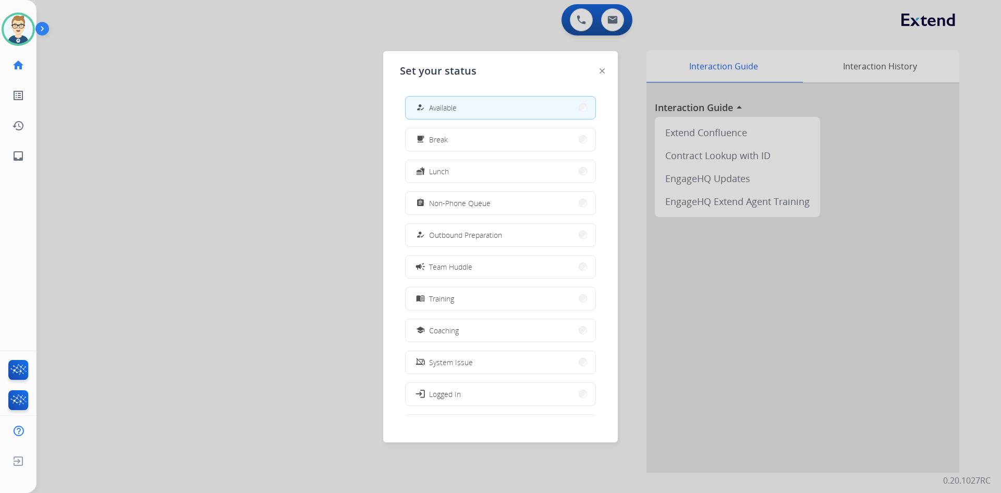  Describe the element at coordinates (450, 266) in the screenshot. I see `span: Team Huddle` at that location.